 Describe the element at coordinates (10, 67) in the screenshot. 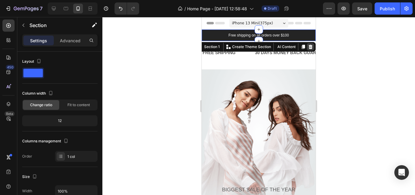

I see `div: 450` at that location.